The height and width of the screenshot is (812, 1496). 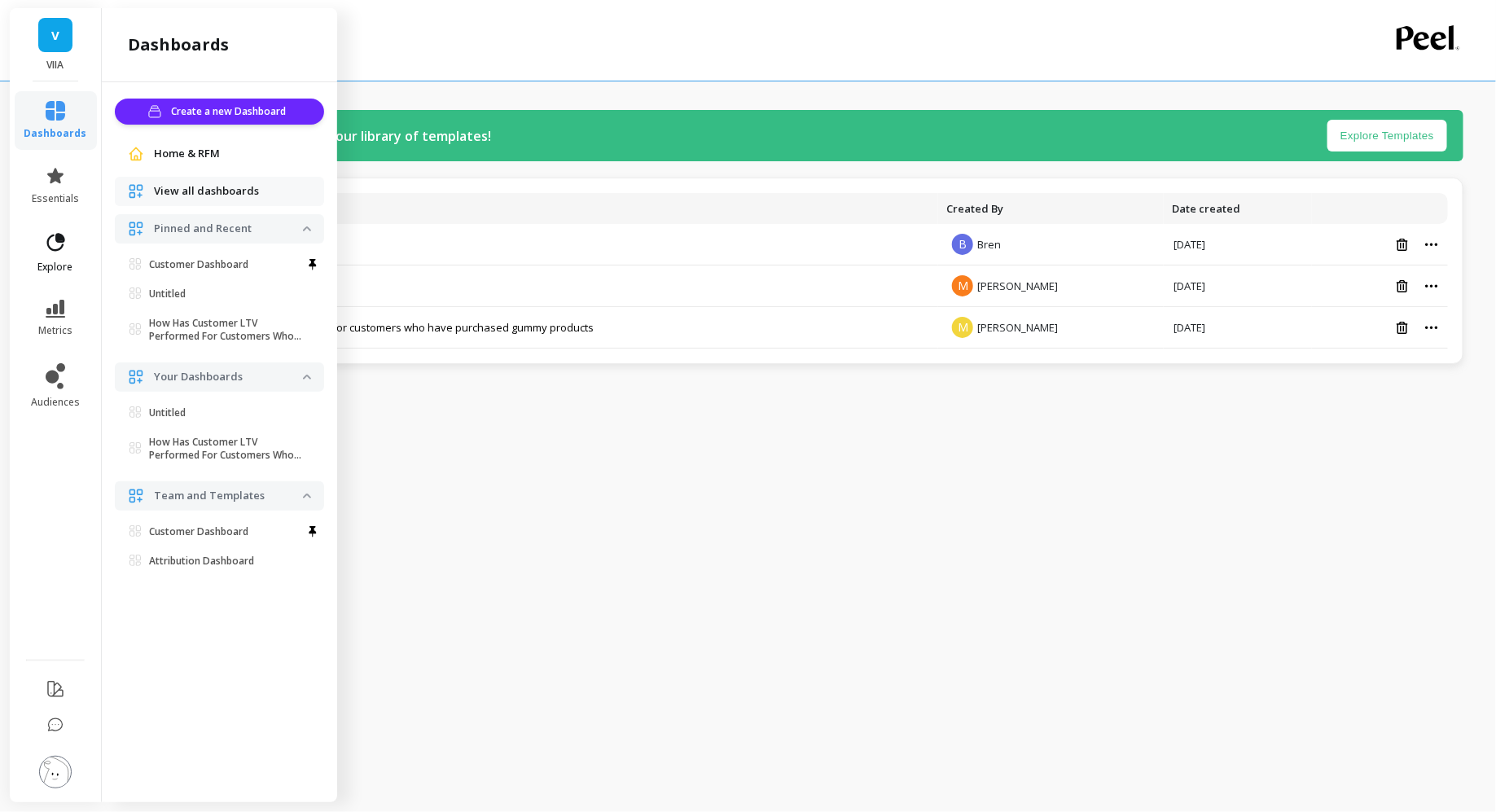 I want to click on a: View all dashboards, so click(x=232, y=192).